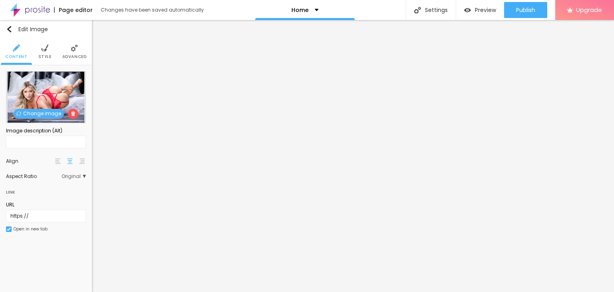 Image resolution: width=614 pixels, height=292 pixels. What do you see at coordinates (46, 205) in the screenshot?
I see `div: URL` at bounding box center [46, 205].